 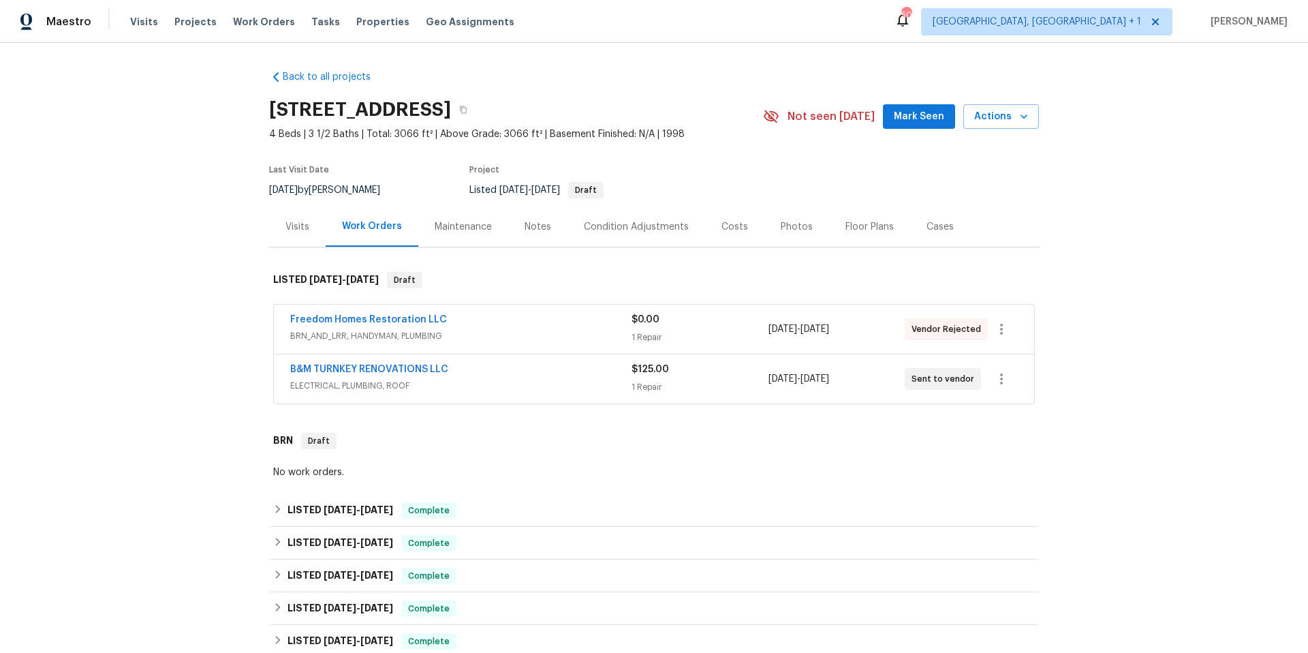 What do you see at coordinates (69, 22) in the screenshot?
I see `span: Maestro` at bounding box center [69, 22].